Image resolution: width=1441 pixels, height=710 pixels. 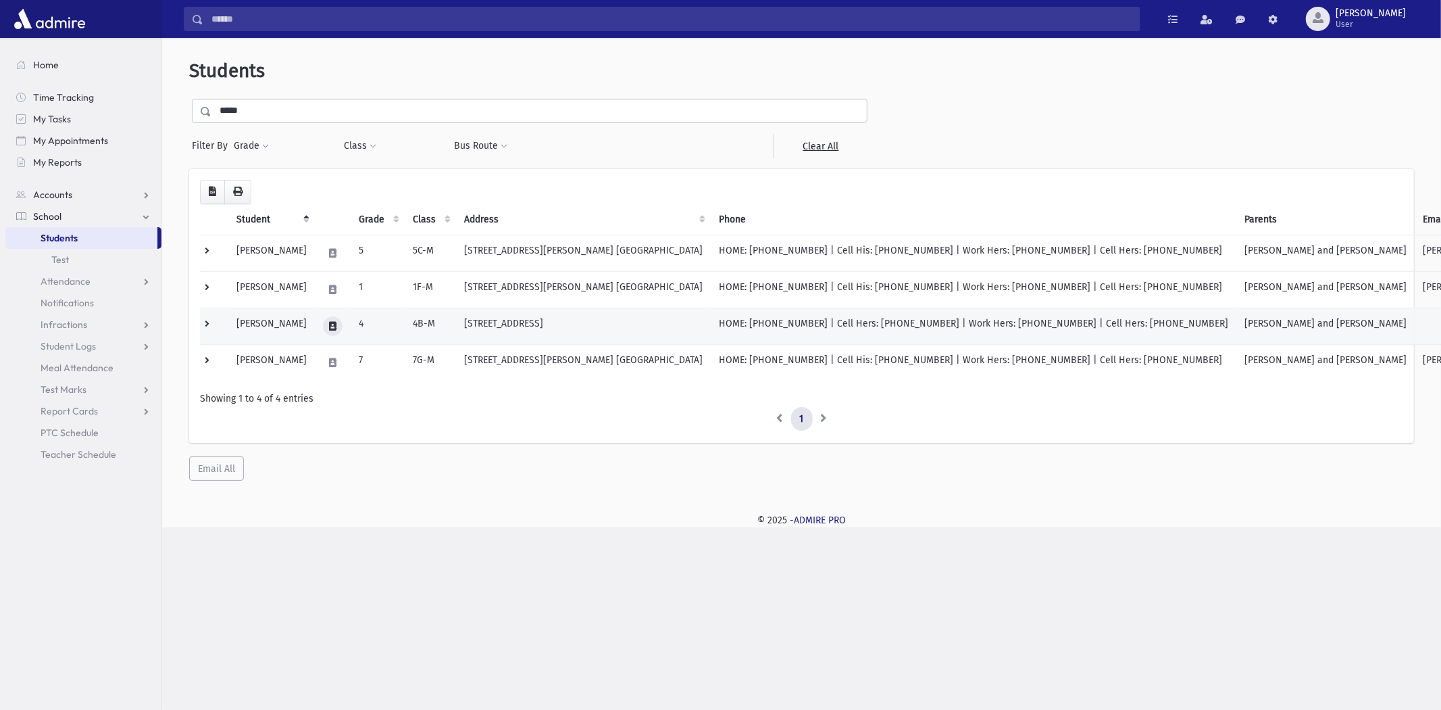 I want to click on a: Test, so click(x=83, y=259).